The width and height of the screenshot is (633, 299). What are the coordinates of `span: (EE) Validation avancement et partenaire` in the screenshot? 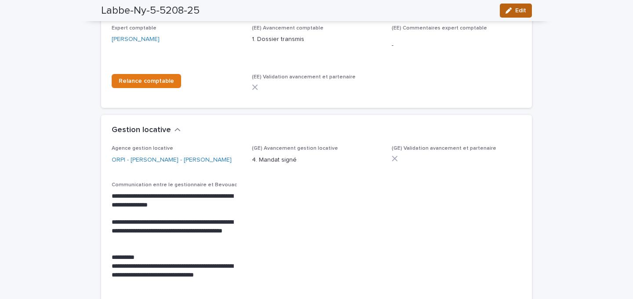 It's located at (304, 77).